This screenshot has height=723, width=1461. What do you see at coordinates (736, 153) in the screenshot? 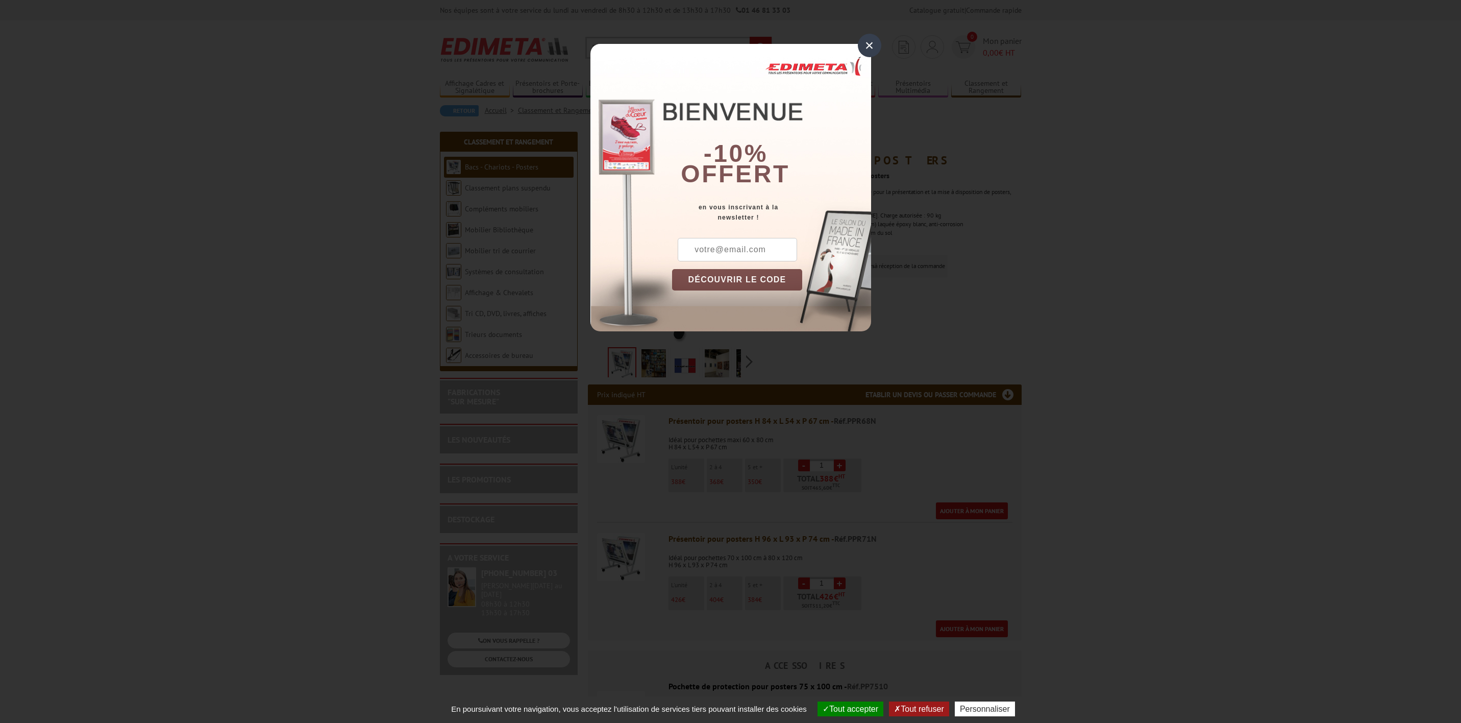
I see `b: -10%` at bounding box center [736, 153].